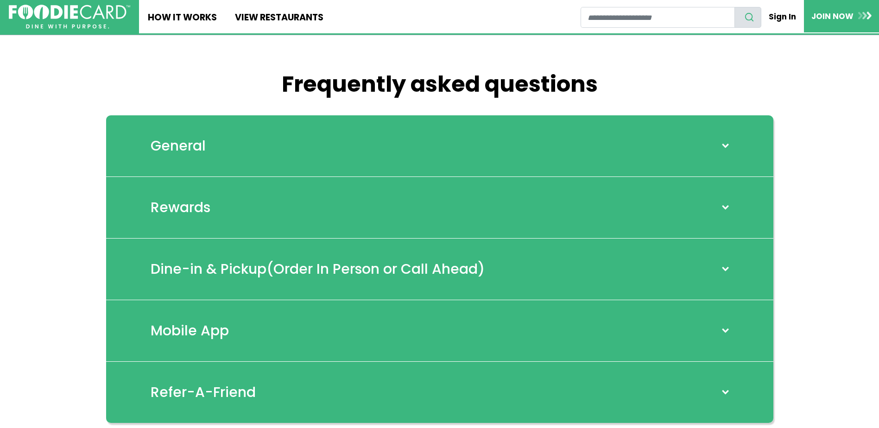 Image resolution: width=879 pixels, height=428 pixels. Describe the element at coordinates (748, 17) in the screenshot. I see `button: search` at that location.